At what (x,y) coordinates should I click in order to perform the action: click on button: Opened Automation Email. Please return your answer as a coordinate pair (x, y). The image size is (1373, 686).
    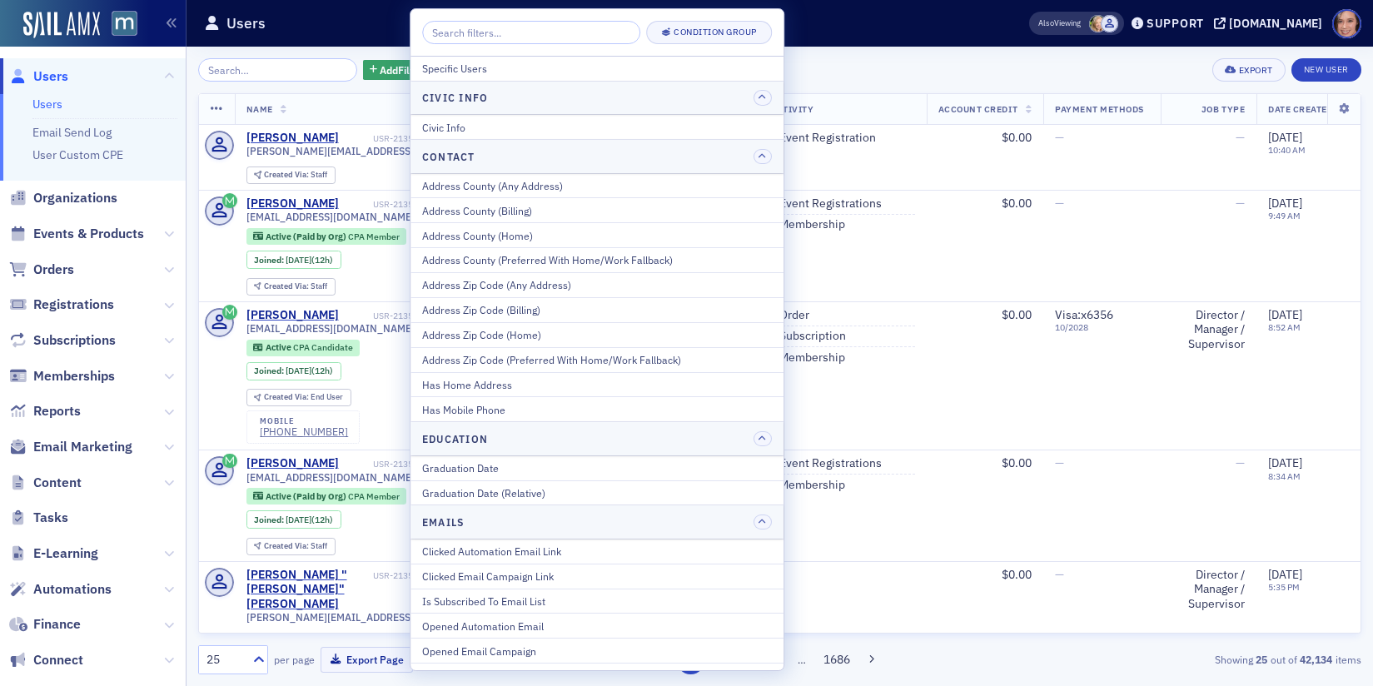
    Looking at the image, I should click on (597, 625).